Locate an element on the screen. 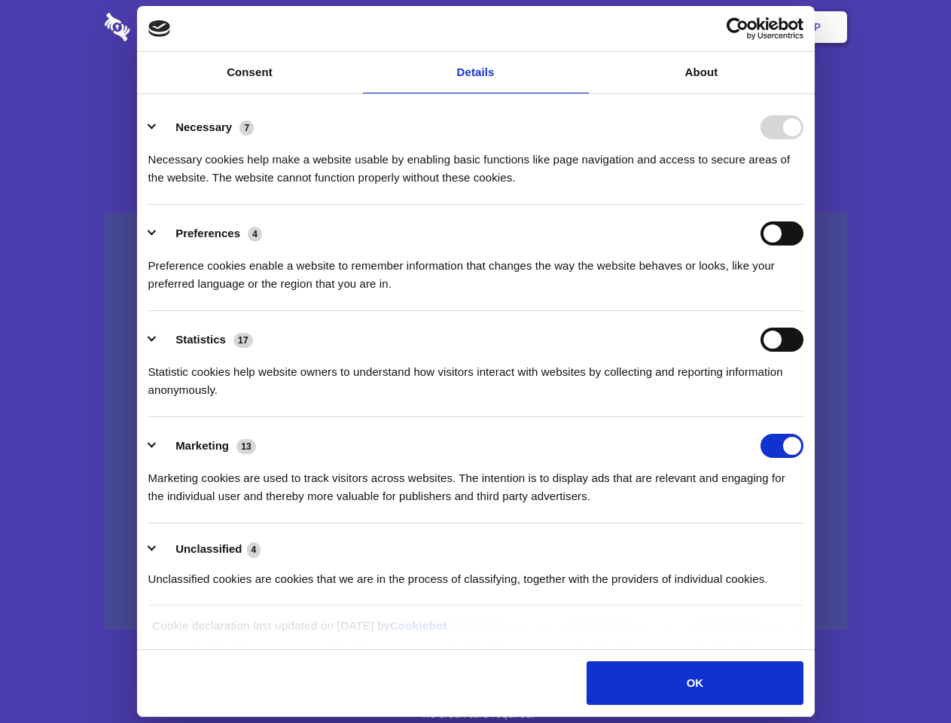  a: Wistia video thumbnail is located at coordinates (476, 421).